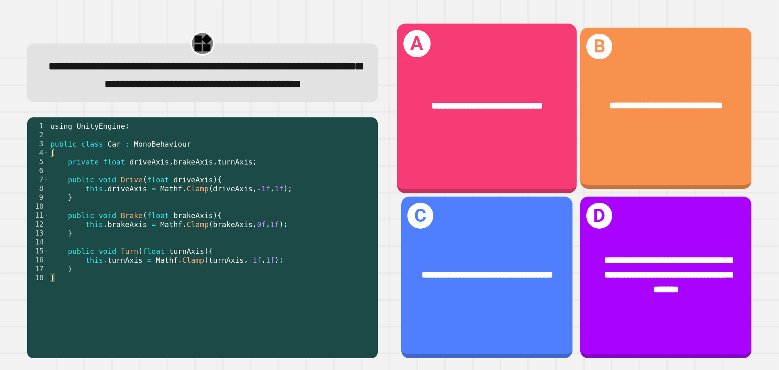 This screenshot has width=779, height=370. What do you see at coordinates (46, 179) in the screenshot?
I see `span: Toggle code folding, rows 7 through 9` at bounding box center [46, 179].